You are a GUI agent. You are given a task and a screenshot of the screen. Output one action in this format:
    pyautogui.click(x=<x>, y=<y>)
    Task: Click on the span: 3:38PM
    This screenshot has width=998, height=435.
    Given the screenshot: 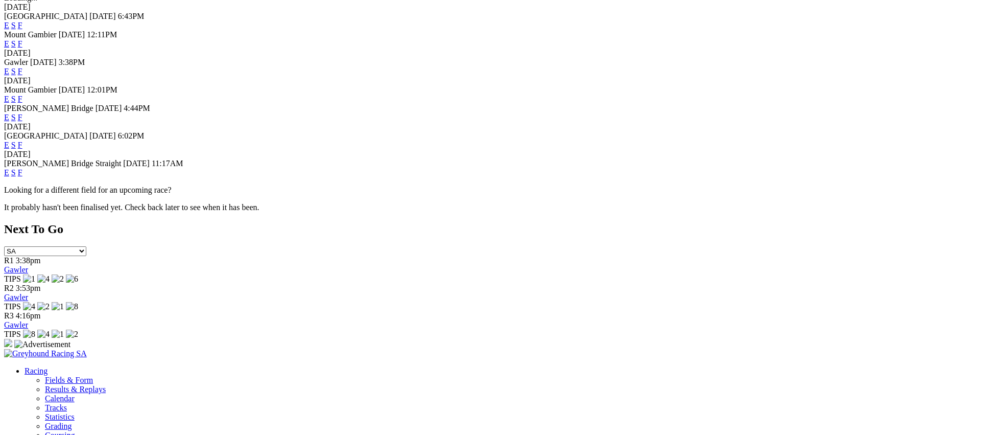 What is the action you would take?
    pyautogui.click(x=72, y=62)
    